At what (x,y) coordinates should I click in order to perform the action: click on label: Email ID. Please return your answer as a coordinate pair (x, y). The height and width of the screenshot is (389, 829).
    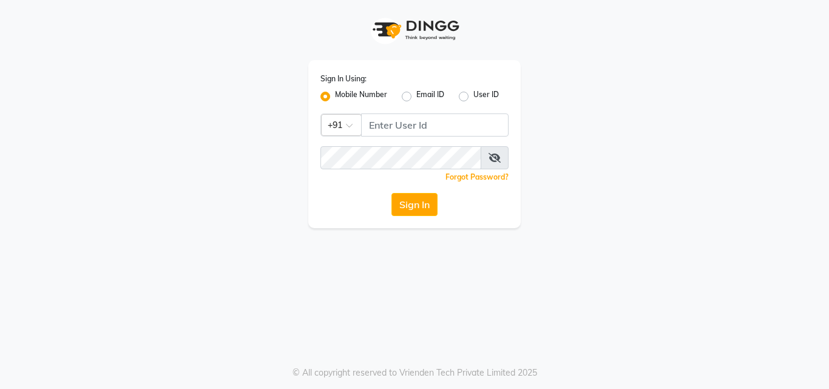
    Looking at the image, I should click on (430, 96).